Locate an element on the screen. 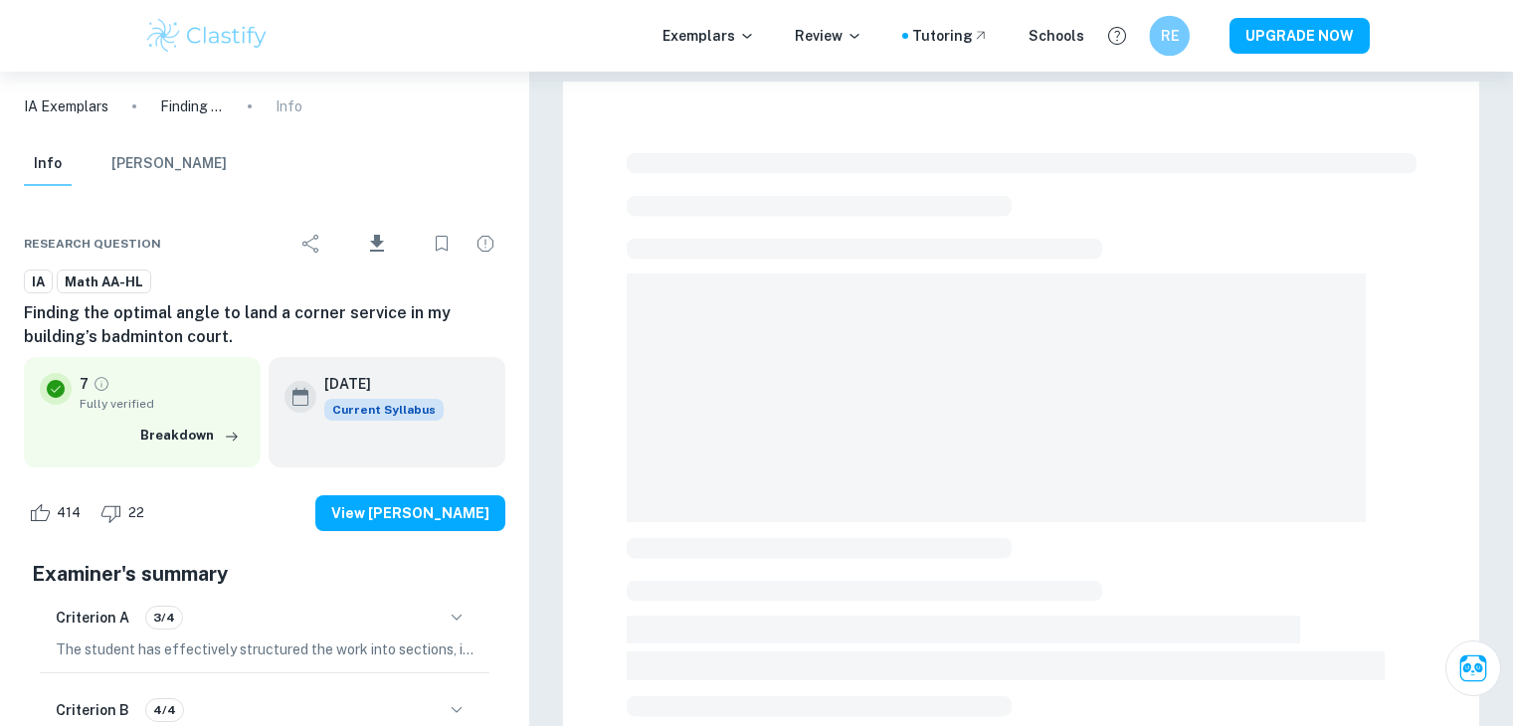  h6: Finding the optimal angle to land a corner service in my building’s badminton court. is located at coordinates (265, 325).